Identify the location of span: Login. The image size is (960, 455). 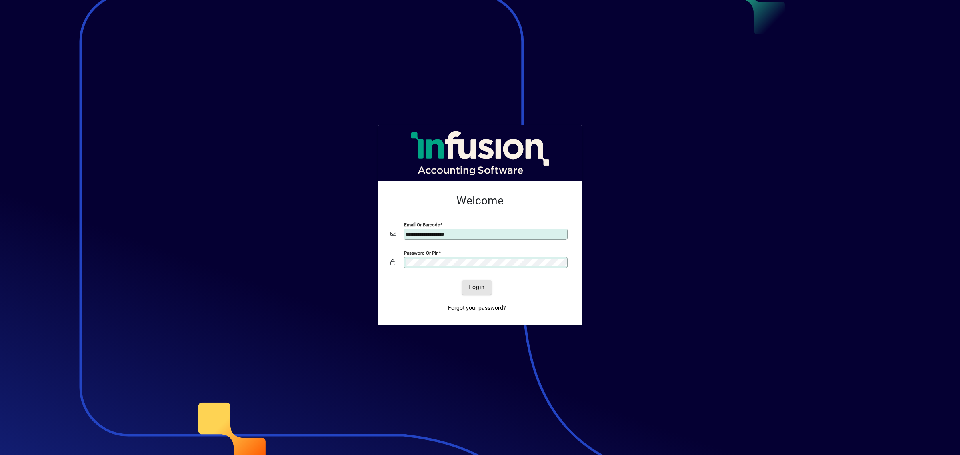
(477, 287).